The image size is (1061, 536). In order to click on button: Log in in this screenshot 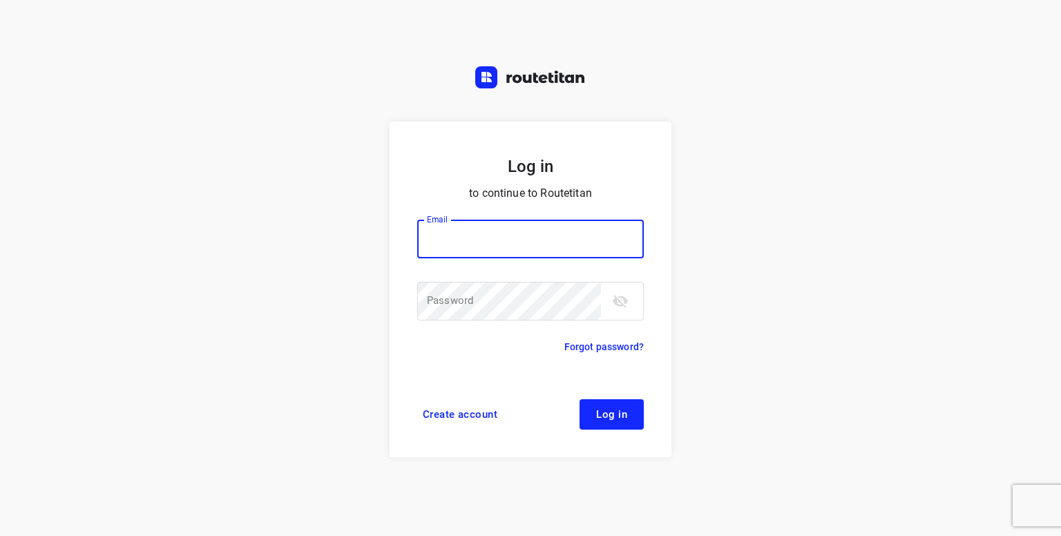, I will do `click(611, 415)`.